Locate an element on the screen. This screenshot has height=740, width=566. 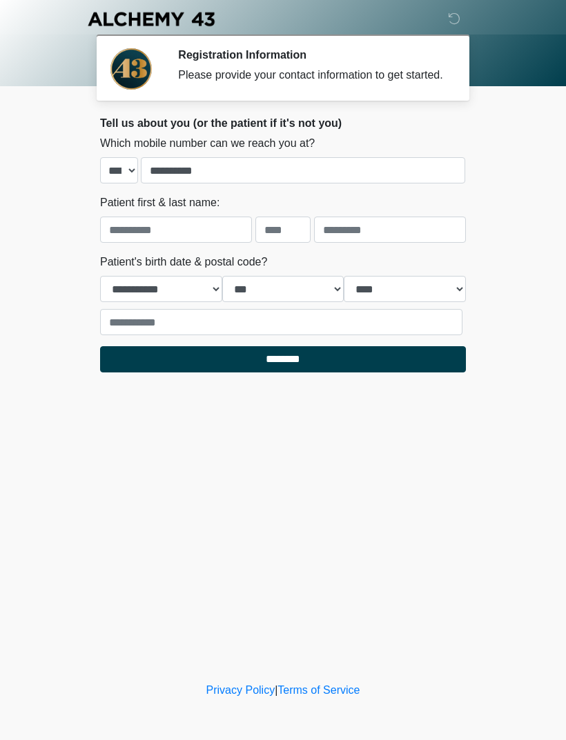
img: Alchemy 43 Logo is located at coordinates (151, 19).